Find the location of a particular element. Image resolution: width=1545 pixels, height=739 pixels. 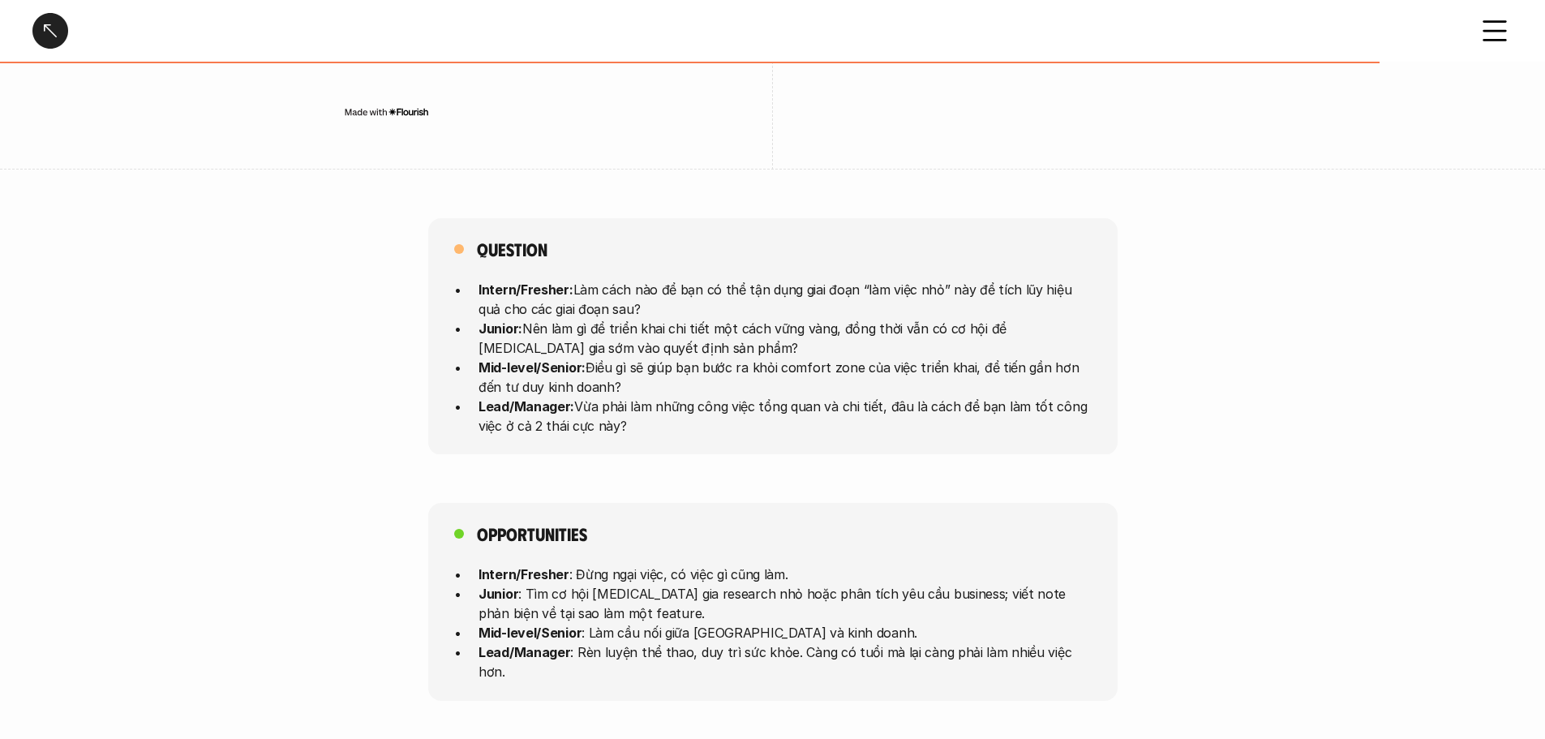

strong: Lead/Manager is located at coordinates (524, 652).